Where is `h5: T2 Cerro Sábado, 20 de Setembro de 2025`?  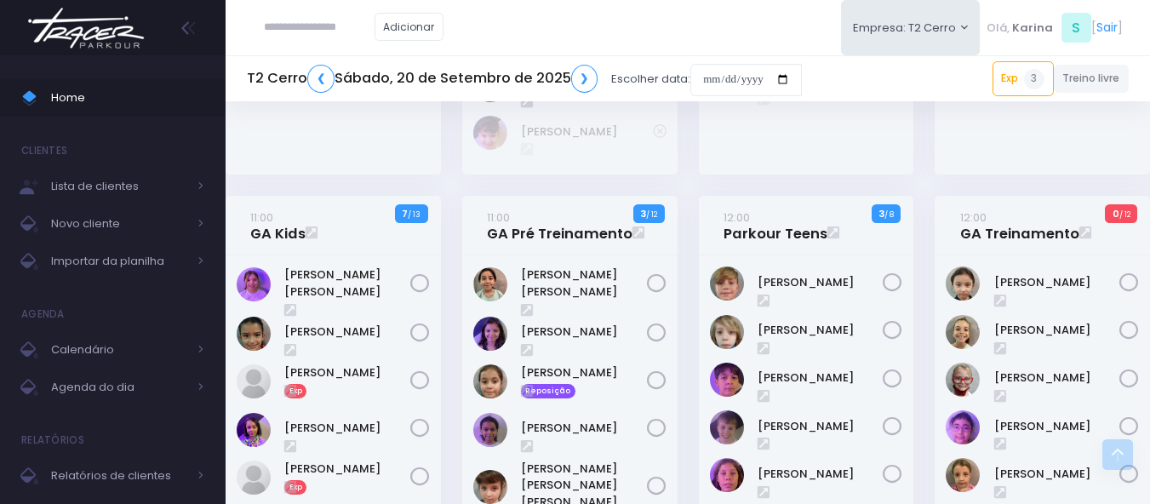 h5: T2 Cerro Sábado, 20 de Setembro de 2025 is located at coordinates (422, 78).